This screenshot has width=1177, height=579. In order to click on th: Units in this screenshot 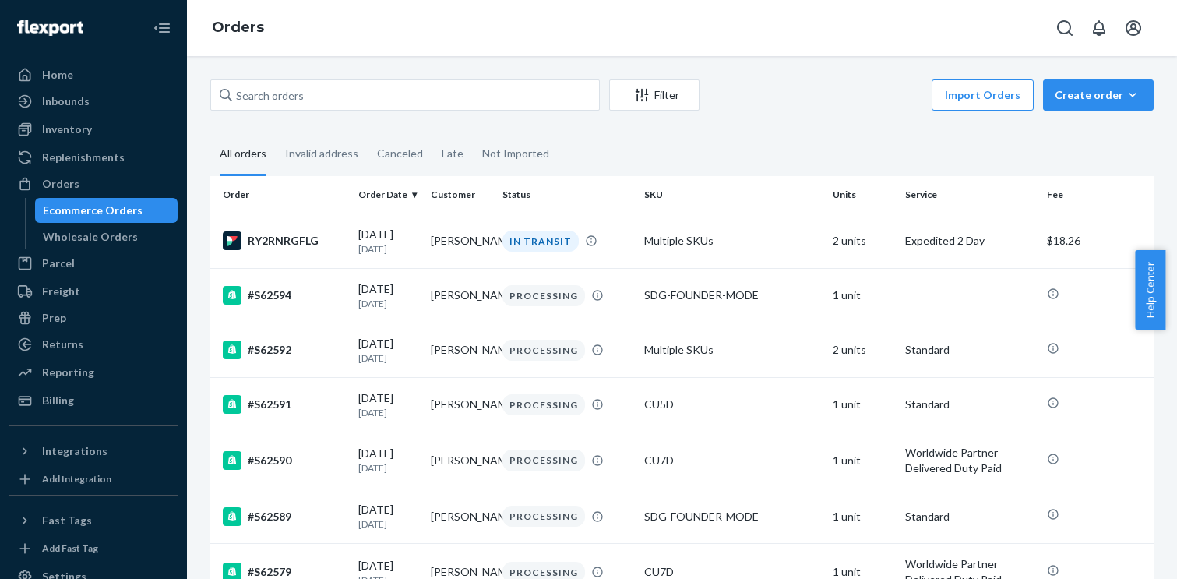, I will do `click(862, 195)`.